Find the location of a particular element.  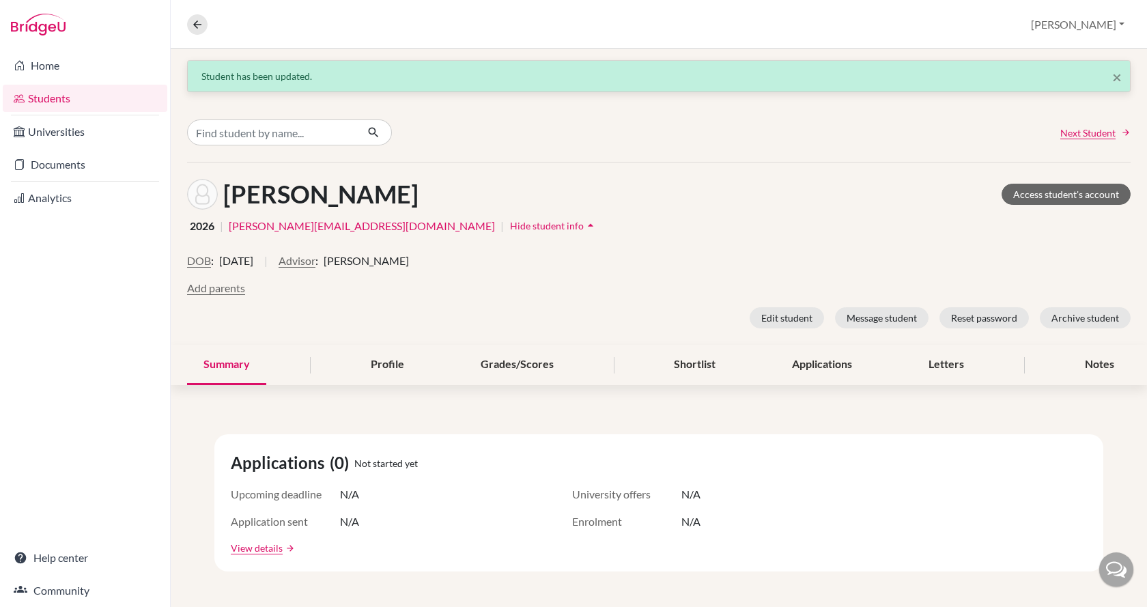

a: arrow_forward is located at coordinates (289, 548).